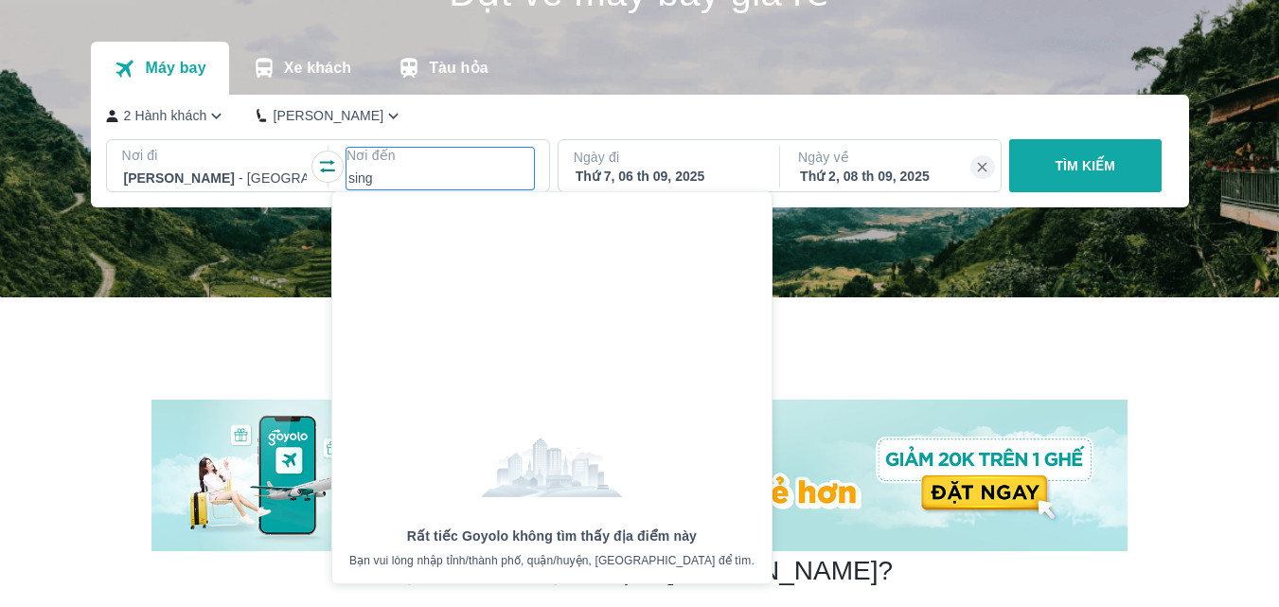 The image size is (1279, 607). Describe the element at coordinates (639, 345) in the screenshot. I see `h2: Chương trình giảm giá` at that location.